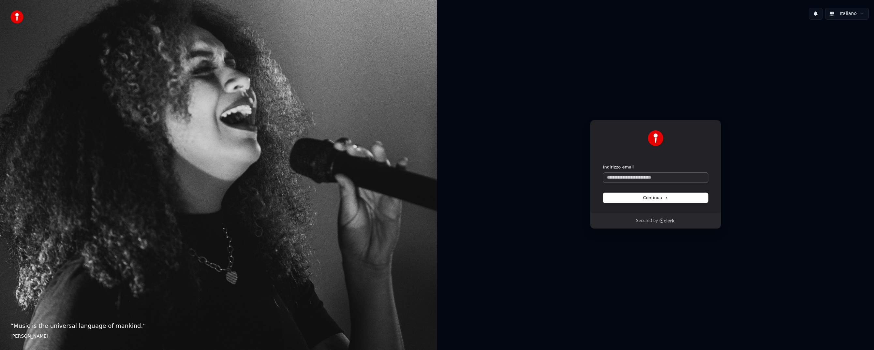  Describe the element at coordinates (656, 198) in the screenshot. I see `span: Continua` at that location.